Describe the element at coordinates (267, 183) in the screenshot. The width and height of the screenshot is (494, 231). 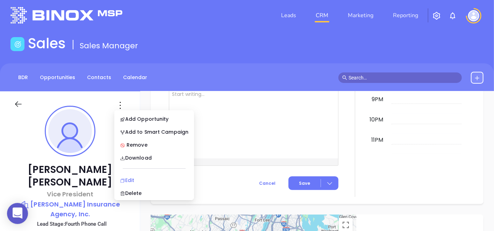
I see `button: Cancel` at that location.